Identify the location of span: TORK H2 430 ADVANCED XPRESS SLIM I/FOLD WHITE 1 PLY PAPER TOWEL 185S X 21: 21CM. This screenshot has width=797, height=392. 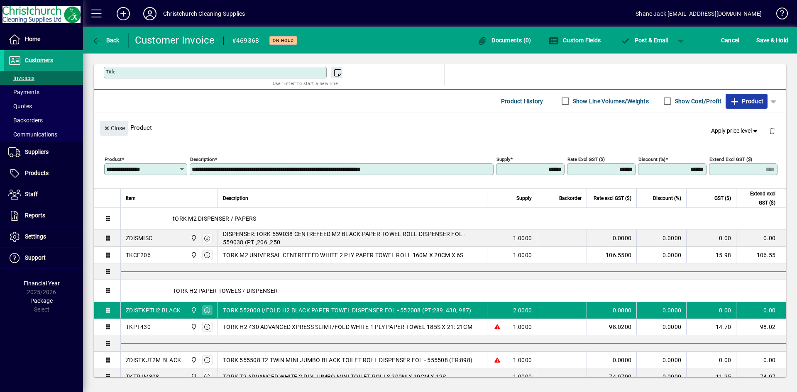
(347, 327).